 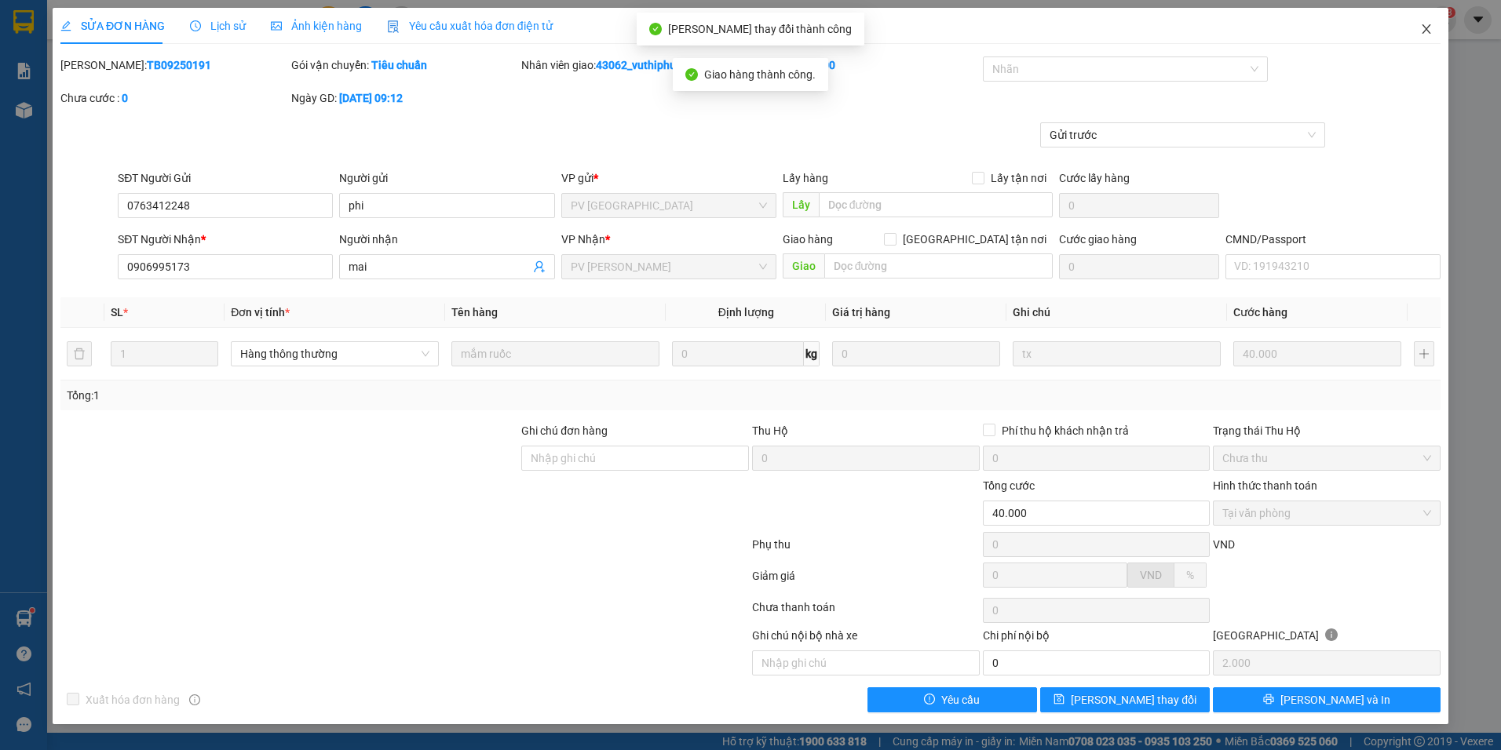 I want to click on div: Người gửi, so click(x=447, y=178).